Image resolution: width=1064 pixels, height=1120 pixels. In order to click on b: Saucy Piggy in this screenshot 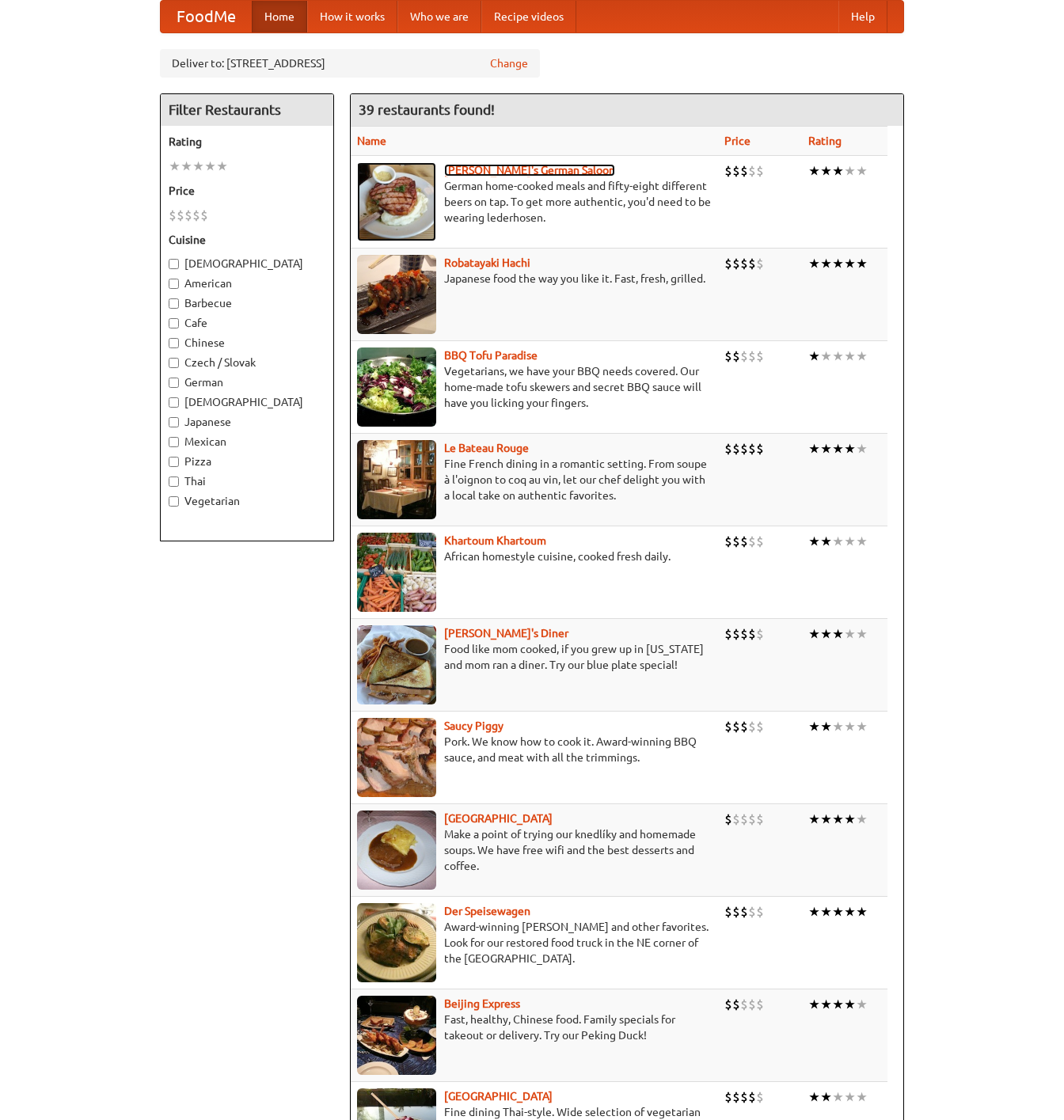, I will do `click(473, 726)`.